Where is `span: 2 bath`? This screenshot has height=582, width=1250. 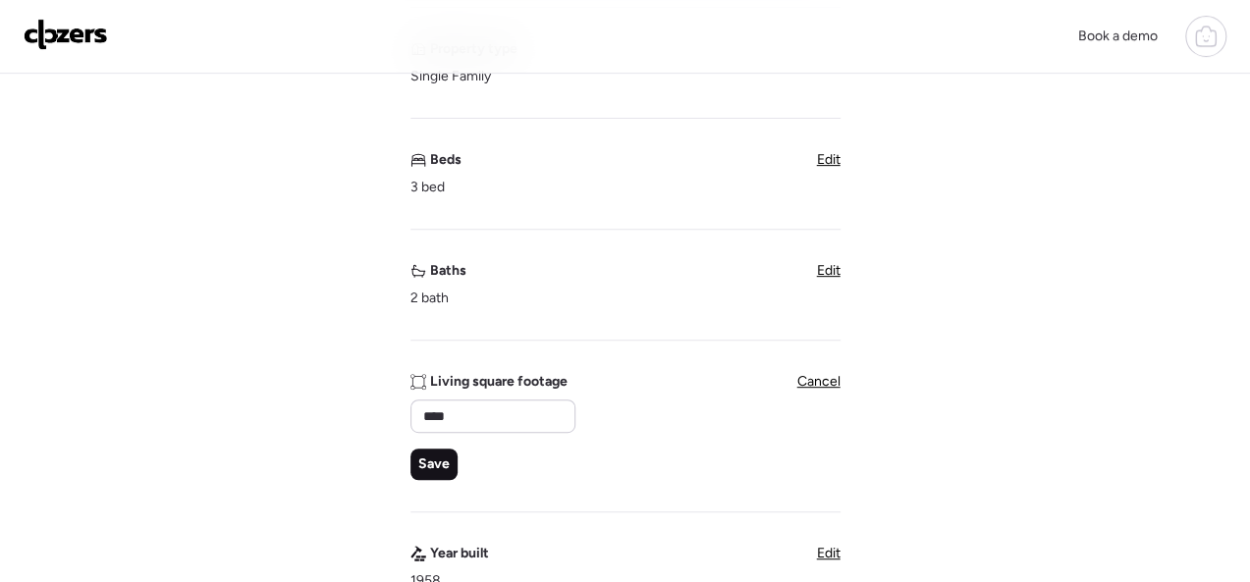
span: 2 bath is located at coordinates (429, 299).